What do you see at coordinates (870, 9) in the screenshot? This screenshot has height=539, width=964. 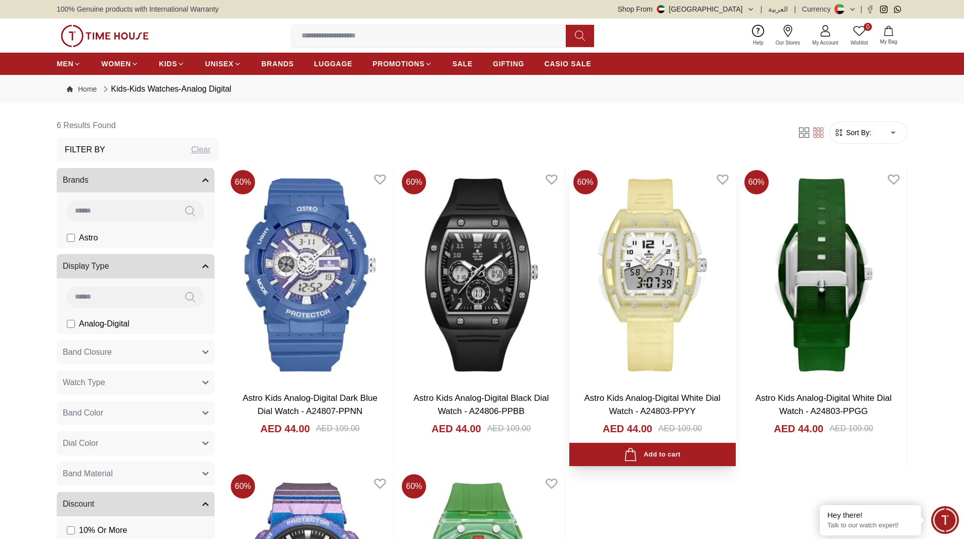 I see `a: Facebook` at bounding box center [870, 9].